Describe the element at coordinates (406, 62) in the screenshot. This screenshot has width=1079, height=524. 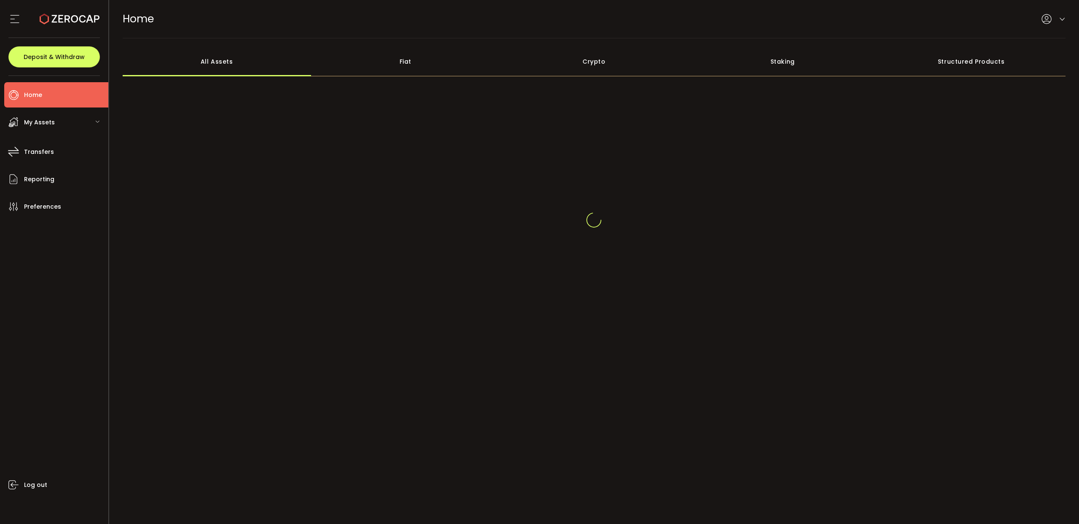
I see `div: Fiat` at that location.